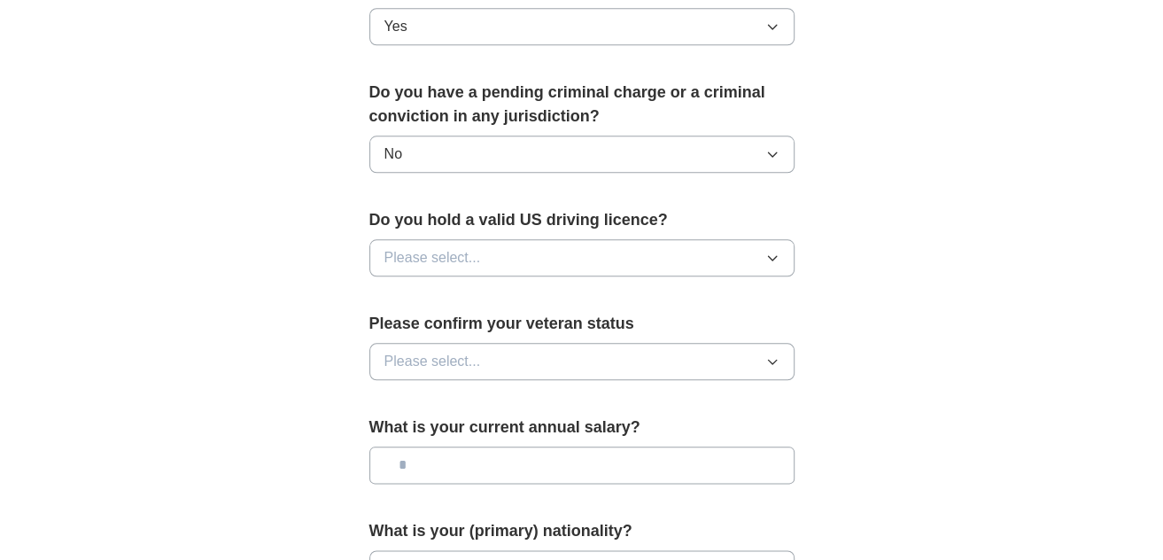  I want to click on label: Do you hold a valid US driving licence?, so click(582, 220).